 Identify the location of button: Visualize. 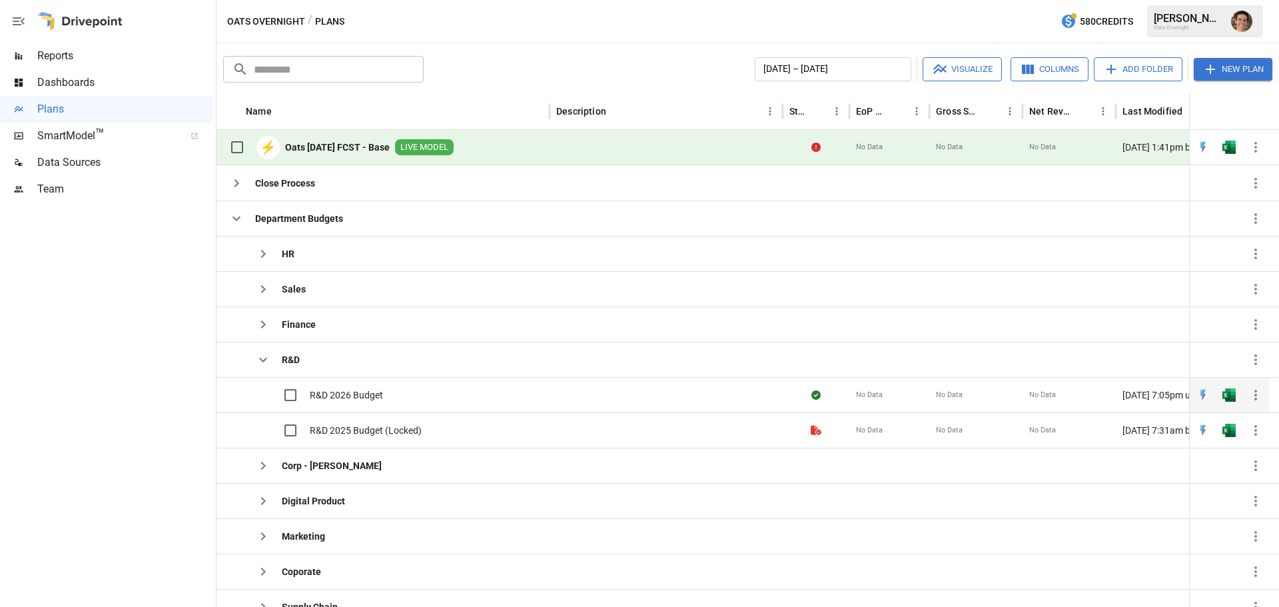
(962, 69).